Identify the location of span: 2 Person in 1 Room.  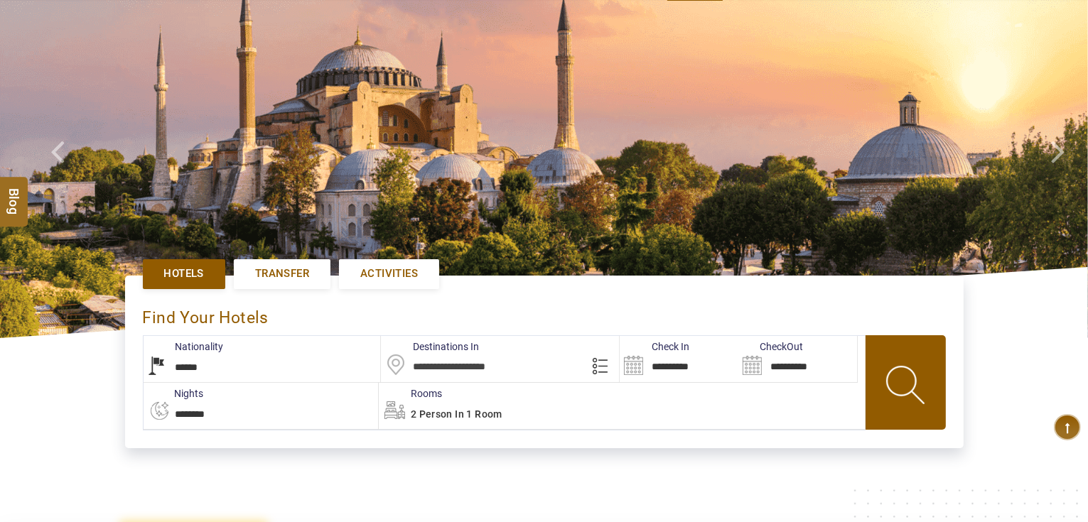
(456, 414).